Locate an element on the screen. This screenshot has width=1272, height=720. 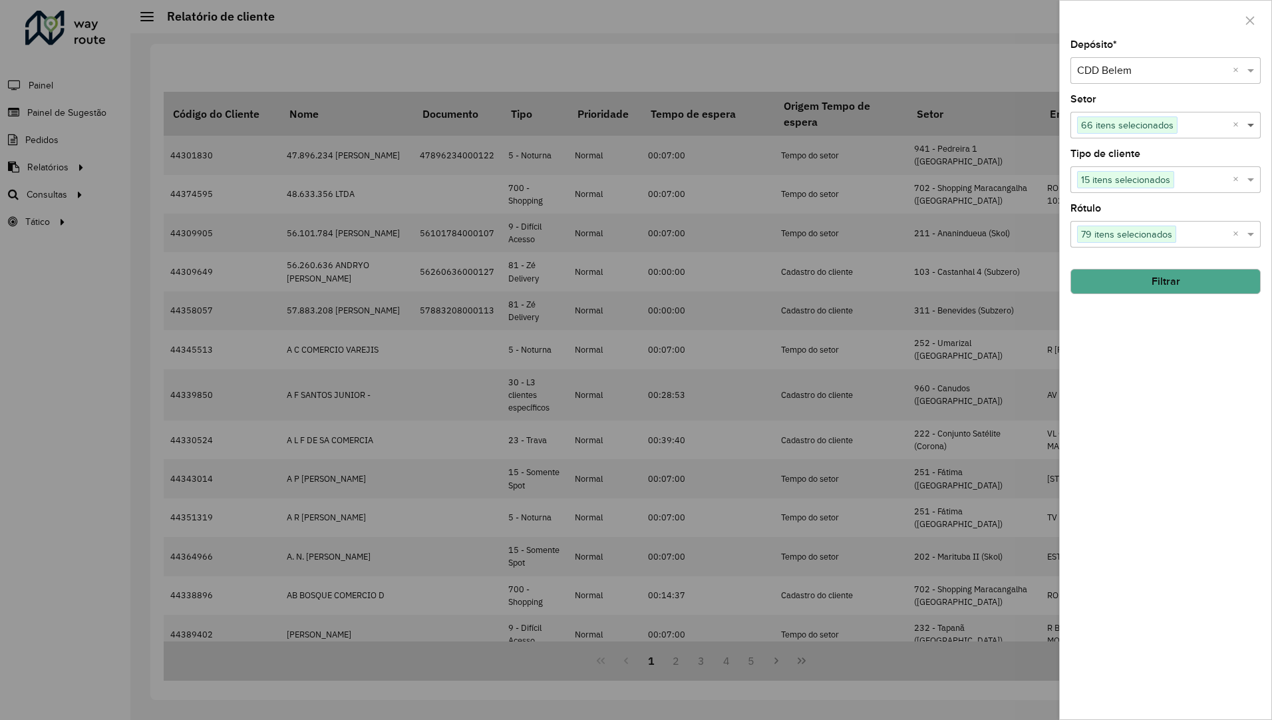
label: Depósito is located at coordinates (1094, 45).